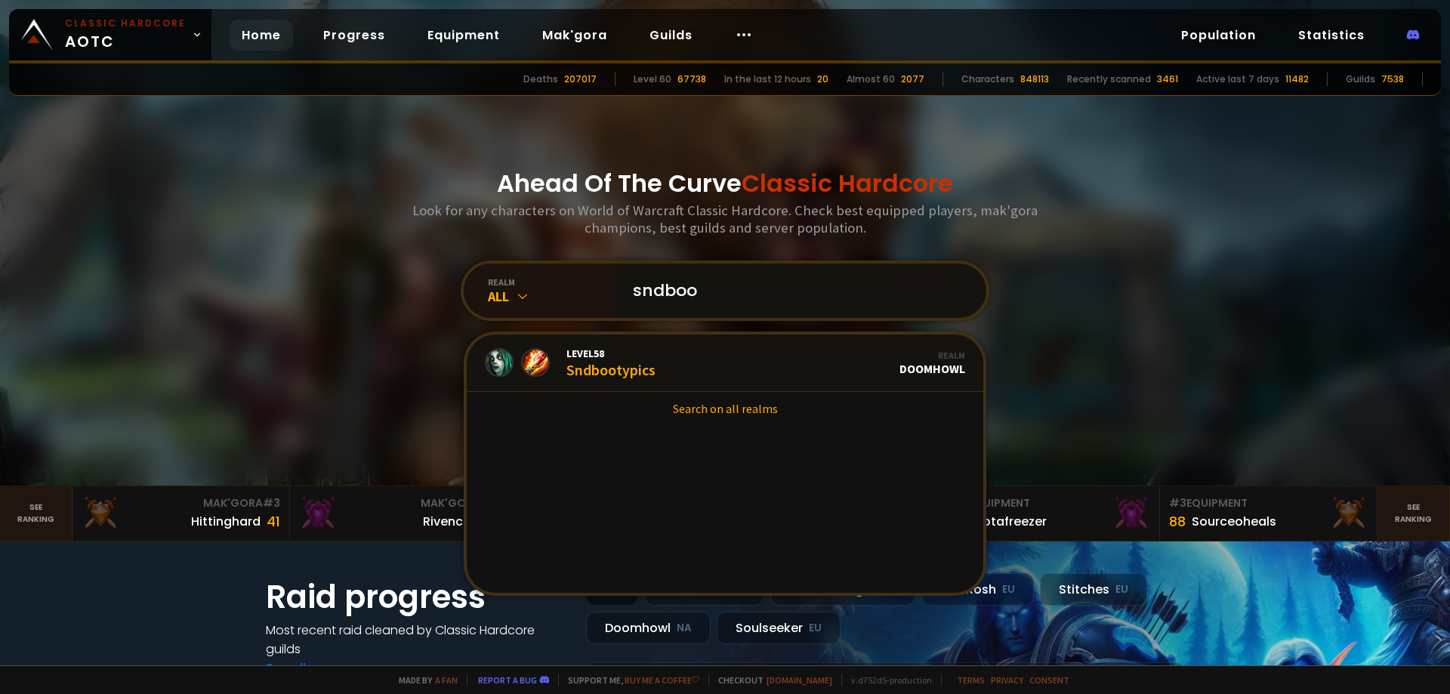  What do you see at coordinates (770, 680) in the screenshot?
I see `span: Checkout` at bounding box center [770, 680].